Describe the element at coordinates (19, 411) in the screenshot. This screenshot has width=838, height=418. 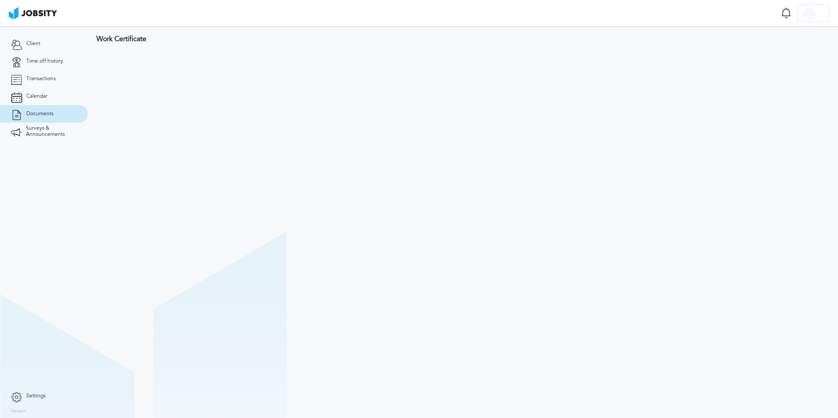
I see `label: Version:` at that location.